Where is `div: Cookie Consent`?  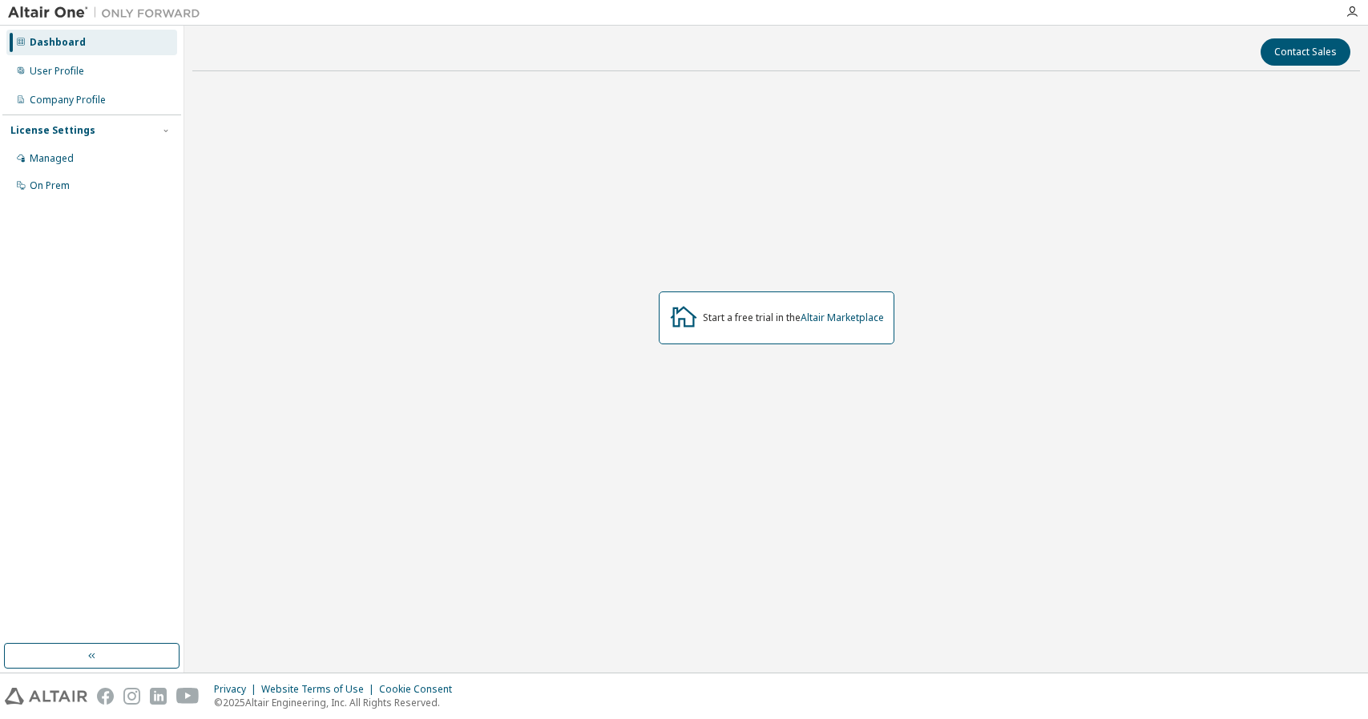
div: Cookie Consent is located at coordinates (420, 690).